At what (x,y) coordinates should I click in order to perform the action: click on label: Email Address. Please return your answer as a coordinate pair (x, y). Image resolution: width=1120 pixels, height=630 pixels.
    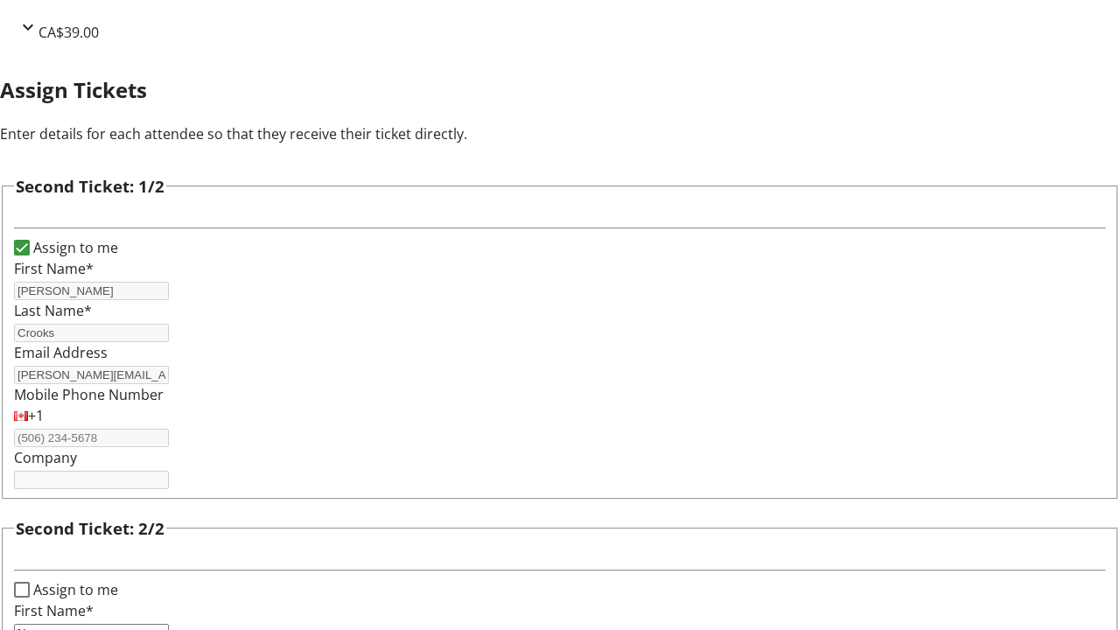
    Looking at the image, I should click on (60, 353).